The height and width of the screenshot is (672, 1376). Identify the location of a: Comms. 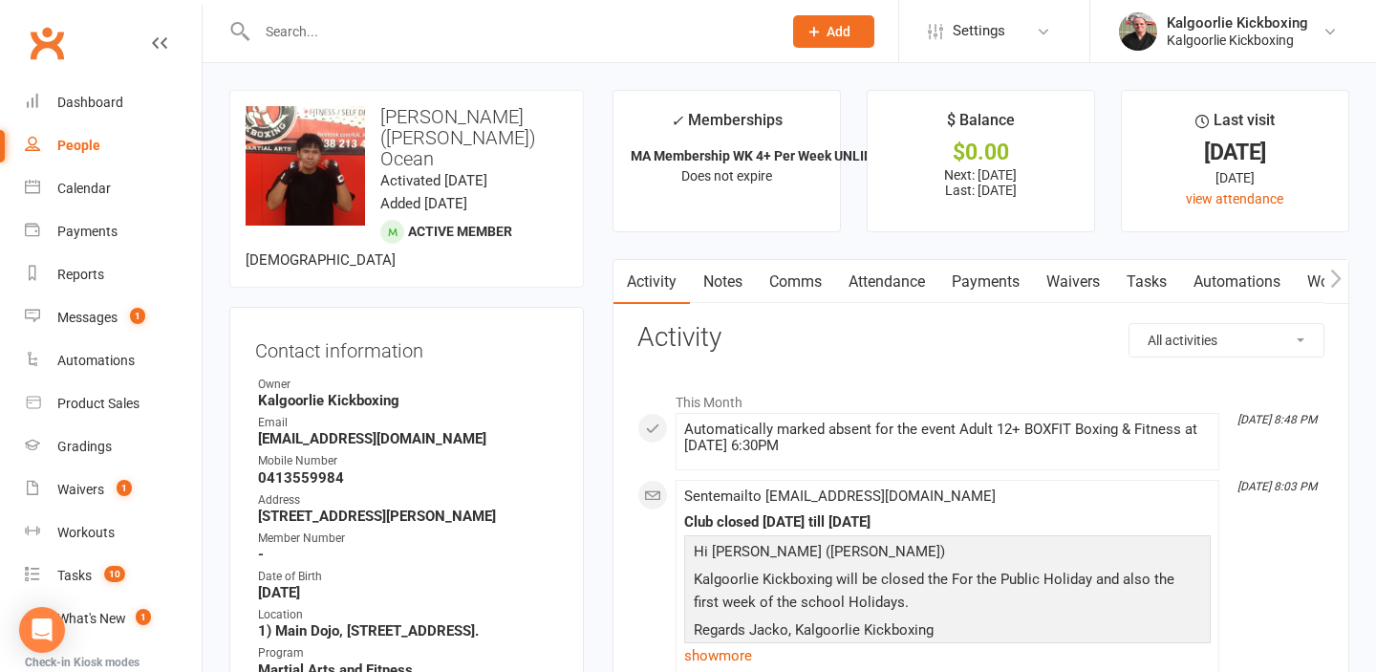
(795, 282).